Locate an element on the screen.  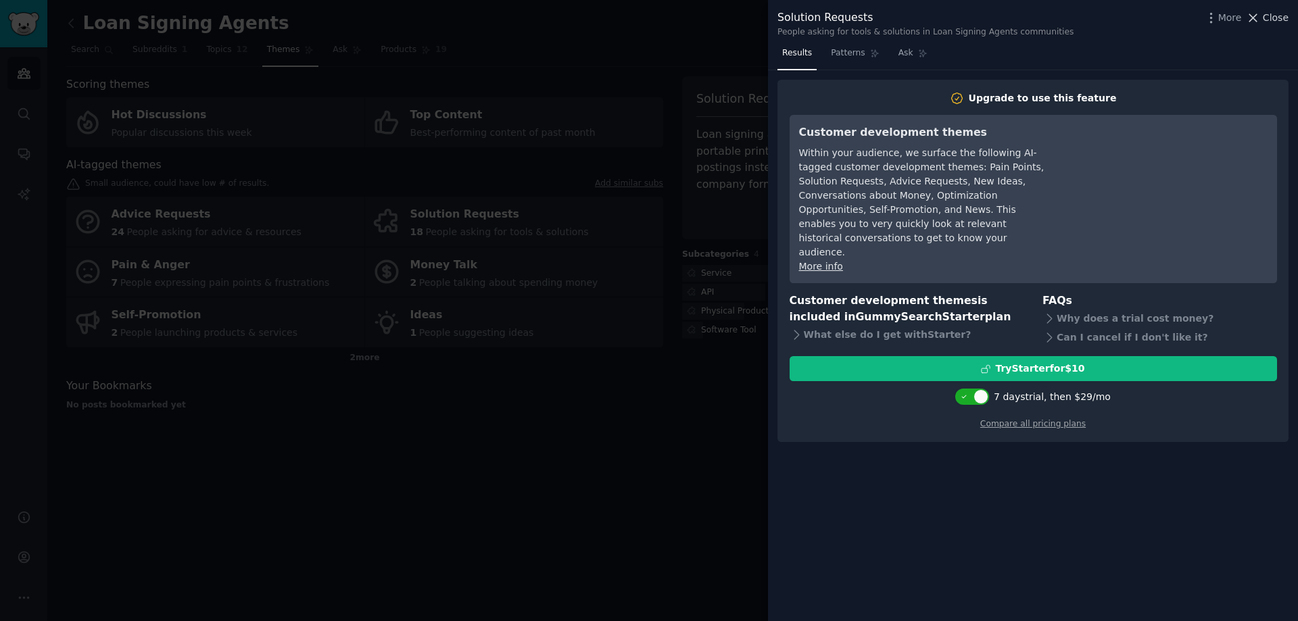
div: Within your audience, we surface the following AI-tagged customer development themes: Pain Points... is located at coordinates (922, 203).